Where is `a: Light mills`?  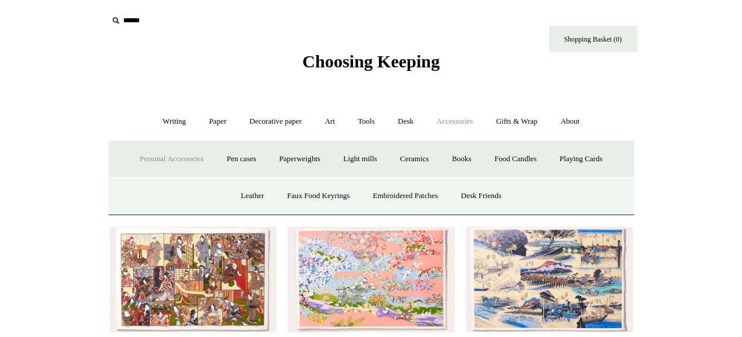 a: Light mills is located at coordinates (360, 159).